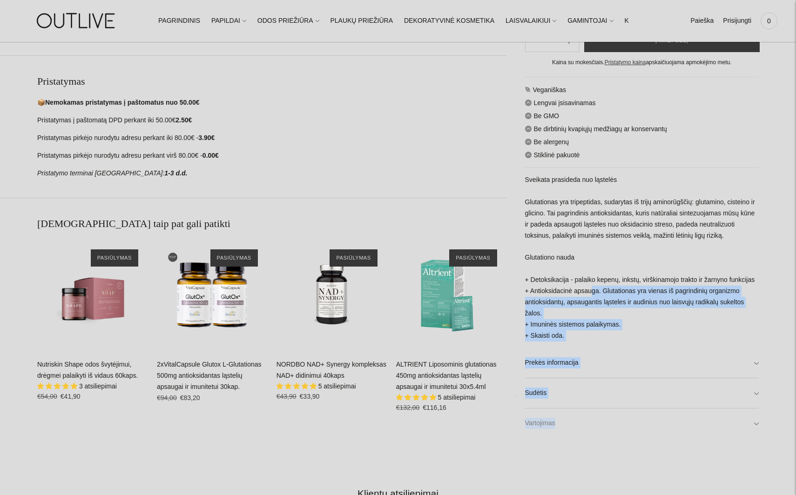 This screenshot has width=796, height=495. Describe the element at coordinates (737, 21) in the screenshot. I see `a: Prisijungti` at that location.